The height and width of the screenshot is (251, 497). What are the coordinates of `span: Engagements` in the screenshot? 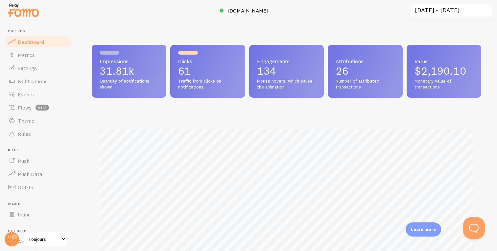 It's located at (287, 61).